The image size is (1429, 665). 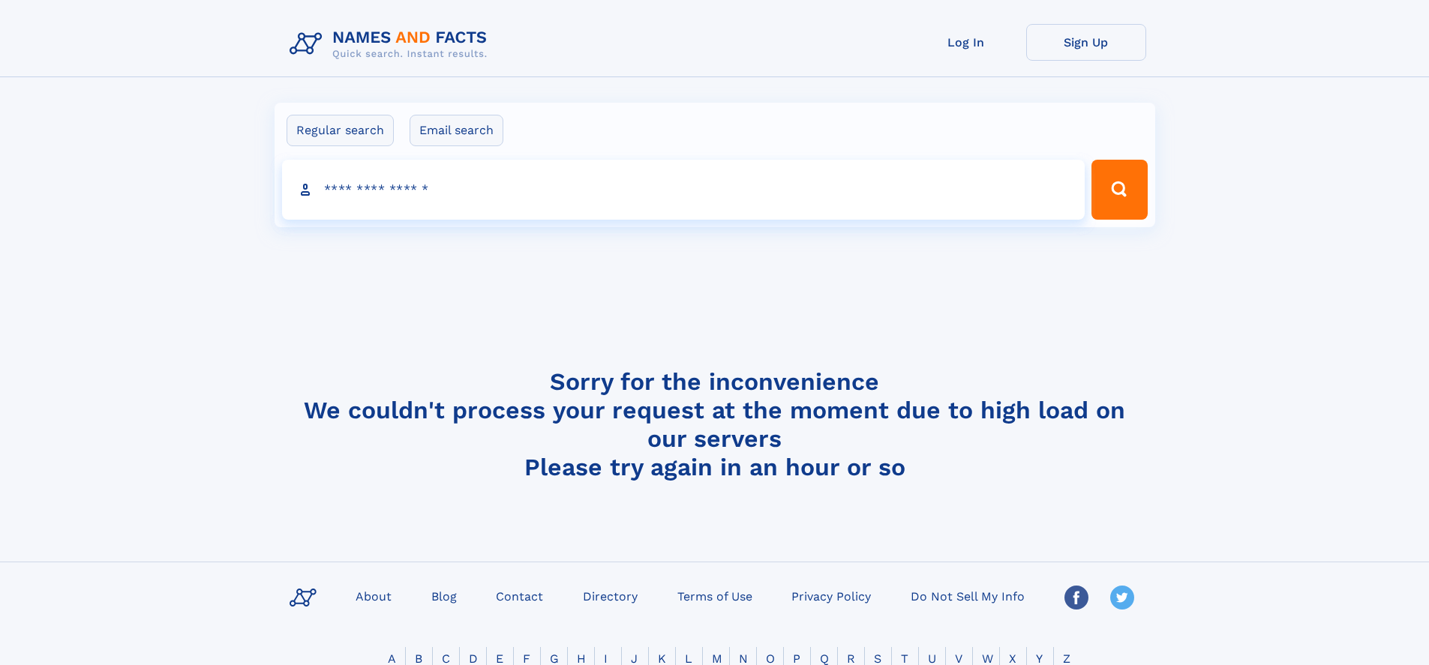 I want to click on a: Do Not Sell My Info, so click(x=968, y=596).